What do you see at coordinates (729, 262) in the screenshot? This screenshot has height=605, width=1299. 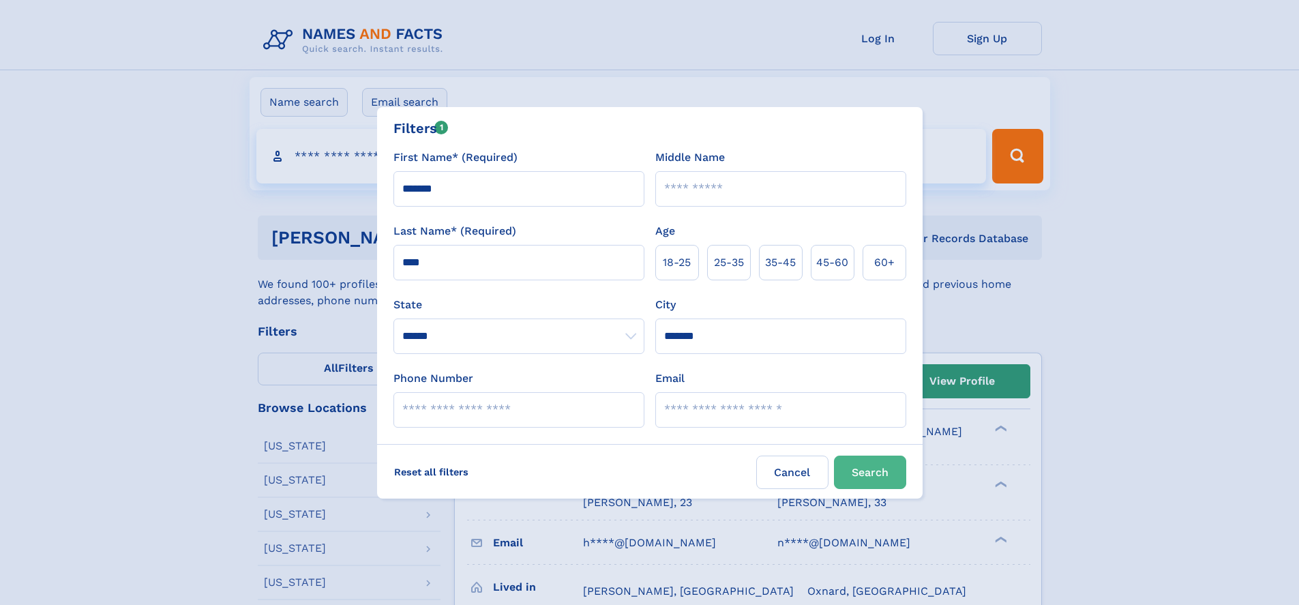 I see `span: 25‑35` at bounding box center [729, 262].